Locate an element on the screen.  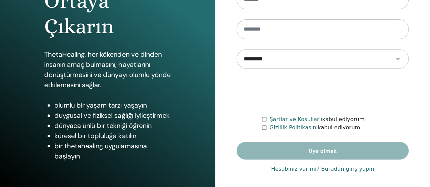
a: Şartlar ve Koşullar'ı is located at coordinates (295, 119).